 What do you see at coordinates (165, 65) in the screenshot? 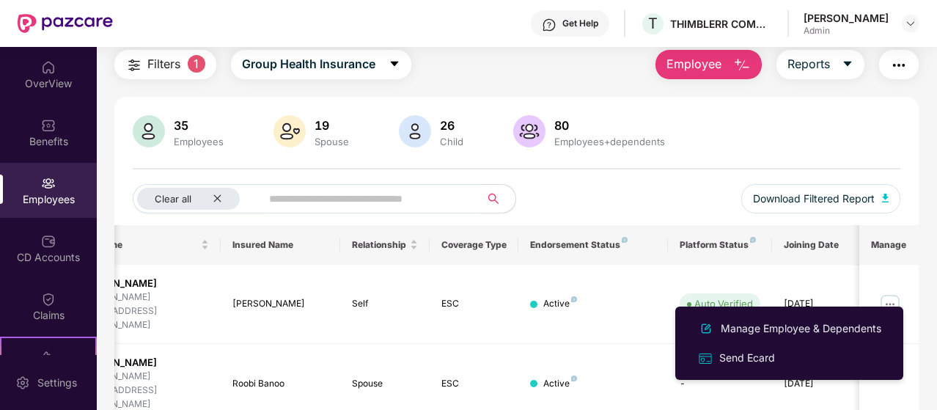
I see `button: Filters1` at bounding box center [165, 65].